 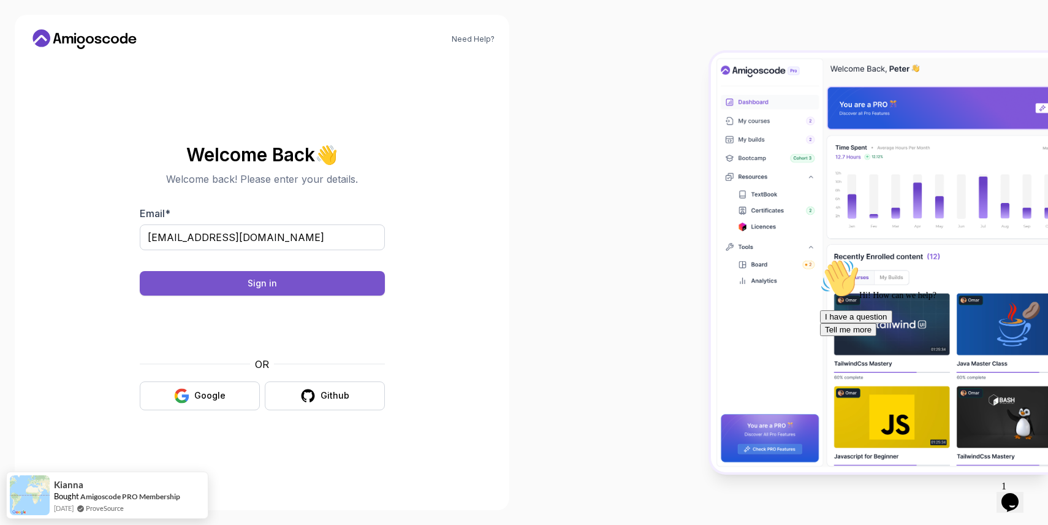 What do you see at coordinates (105, 508) in the screenshot?
I see `a: ProveSource` at bounding box center [105, 508].